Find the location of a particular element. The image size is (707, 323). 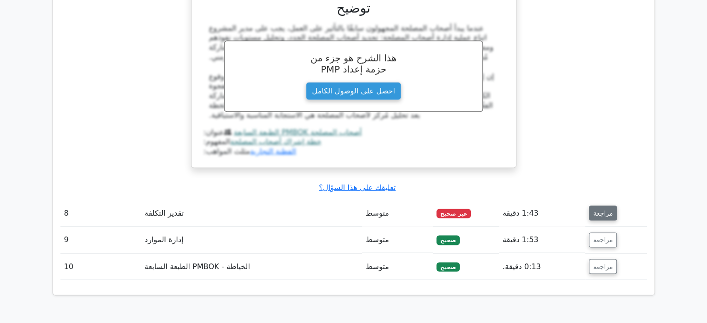

font: 1:53 دقيقة is located at coordinates (520, 239).